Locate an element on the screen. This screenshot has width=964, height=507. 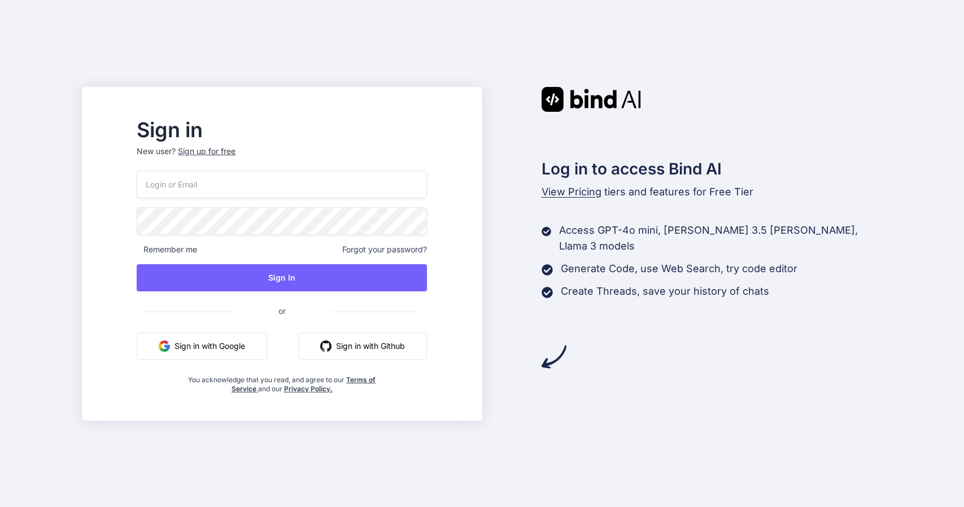
a: Privacy Policy. is located at coordinates (308, 388).